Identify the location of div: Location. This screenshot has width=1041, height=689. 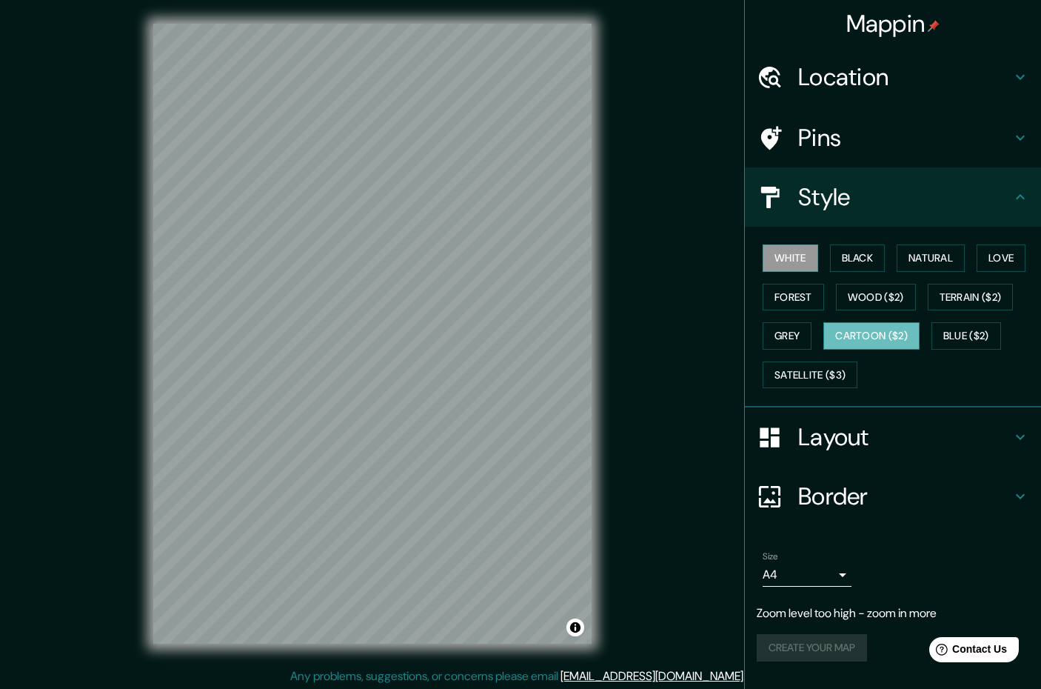
(893, 77).